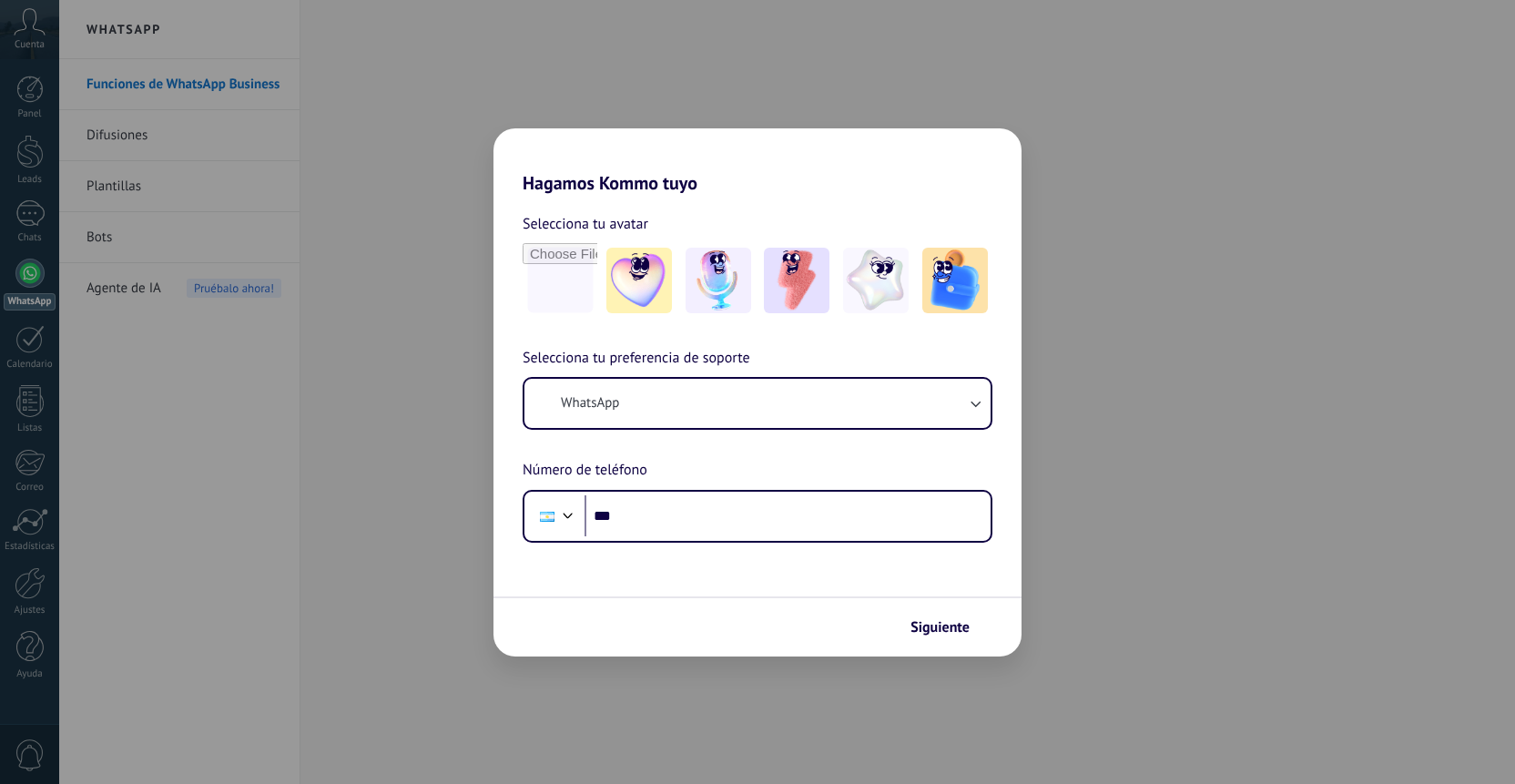 This screenshot has height=784, width=1515. I want to click on span: Selecciona tu avatar, so click(586, 224).